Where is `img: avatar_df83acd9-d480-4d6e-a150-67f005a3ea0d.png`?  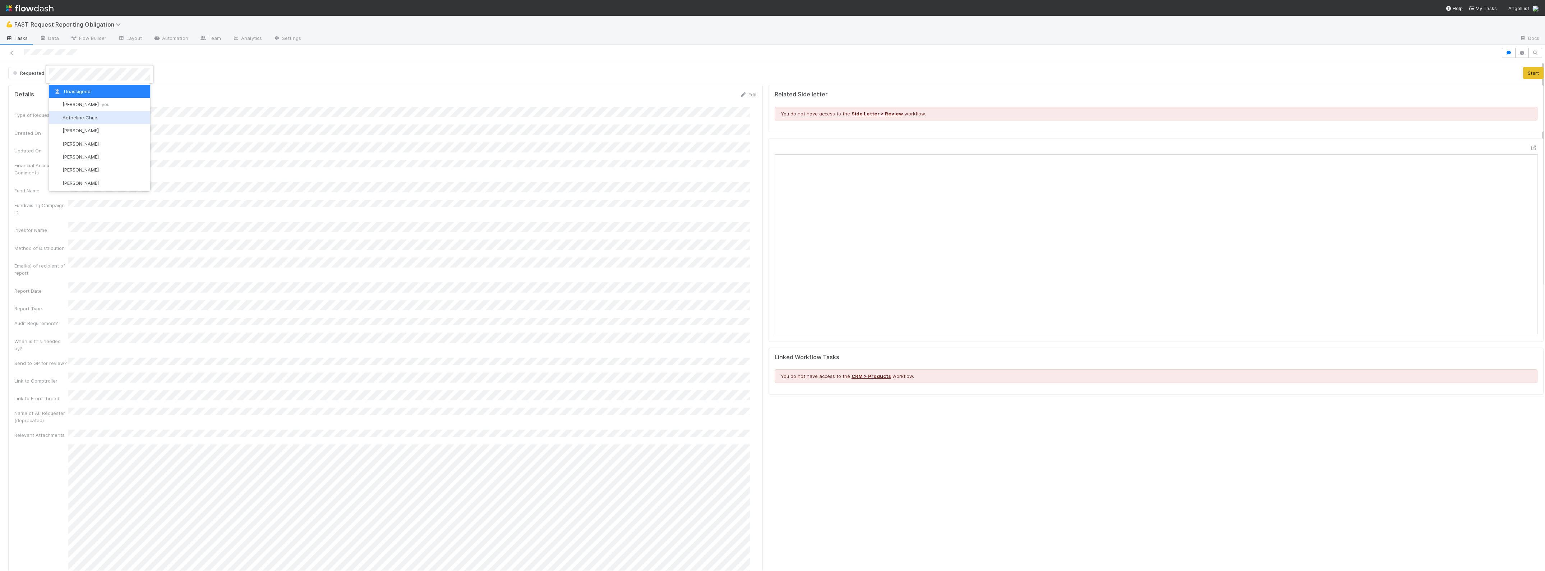
img: avatar_df83acd9-d480-4d6e-a150-67f005a3ea0d.png is located at coordinates (57, 131).